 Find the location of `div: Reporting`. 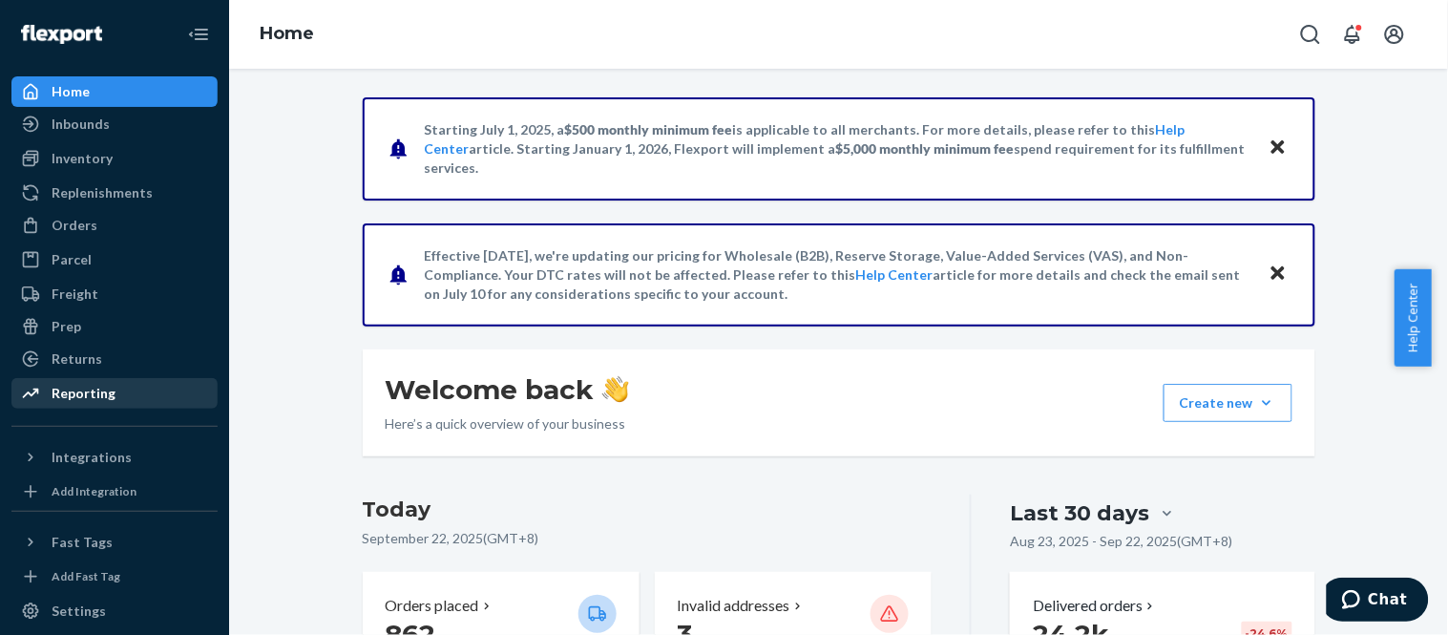

div: Reporting is located at coordinates (83, 393).